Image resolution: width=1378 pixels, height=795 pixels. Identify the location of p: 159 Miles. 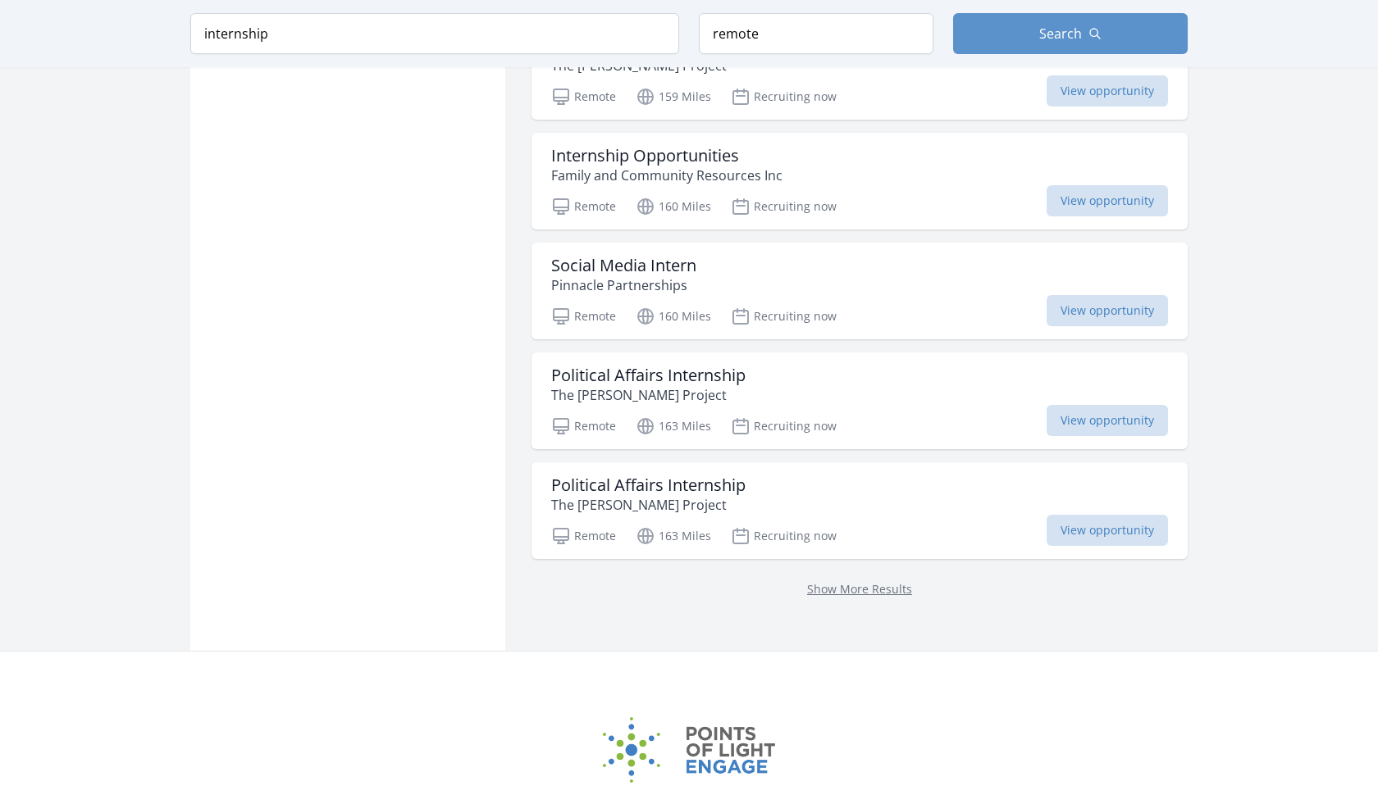
(673, 97).